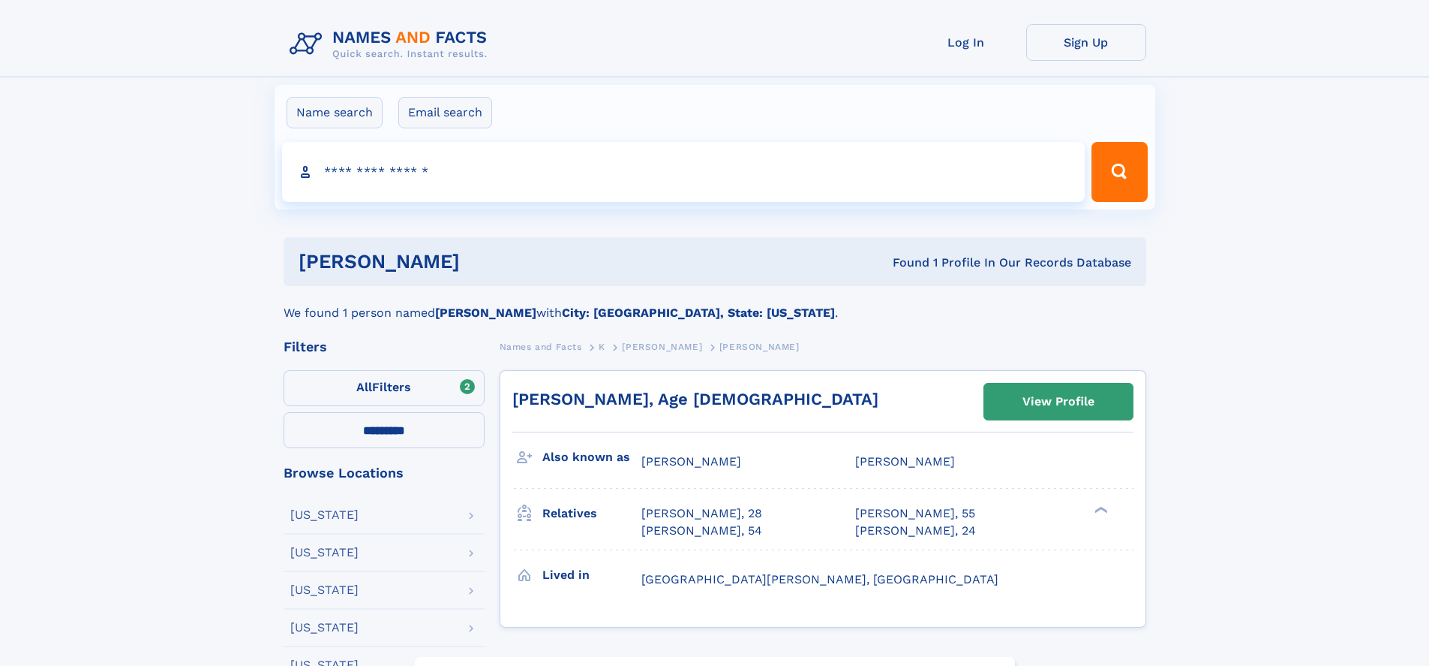 This screenshot has width=1429, height=666. Describe the element at coordinates (445, 113) in the screenshot. I see `label: Email search` at that location.